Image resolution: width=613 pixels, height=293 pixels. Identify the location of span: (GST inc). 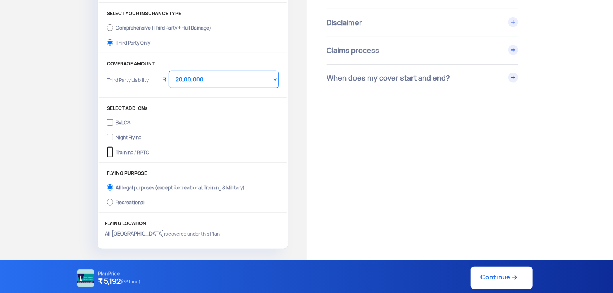
(131, 282).